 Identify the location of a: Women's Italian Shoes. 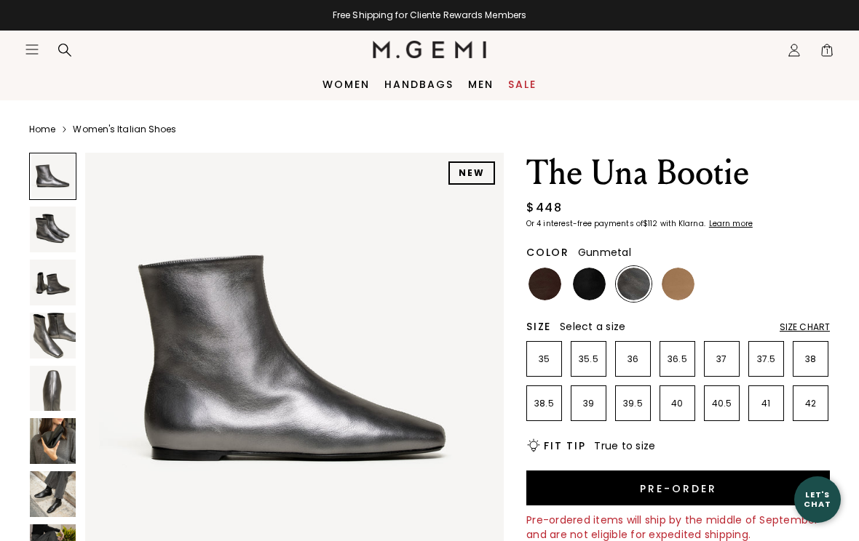
(124, 130).